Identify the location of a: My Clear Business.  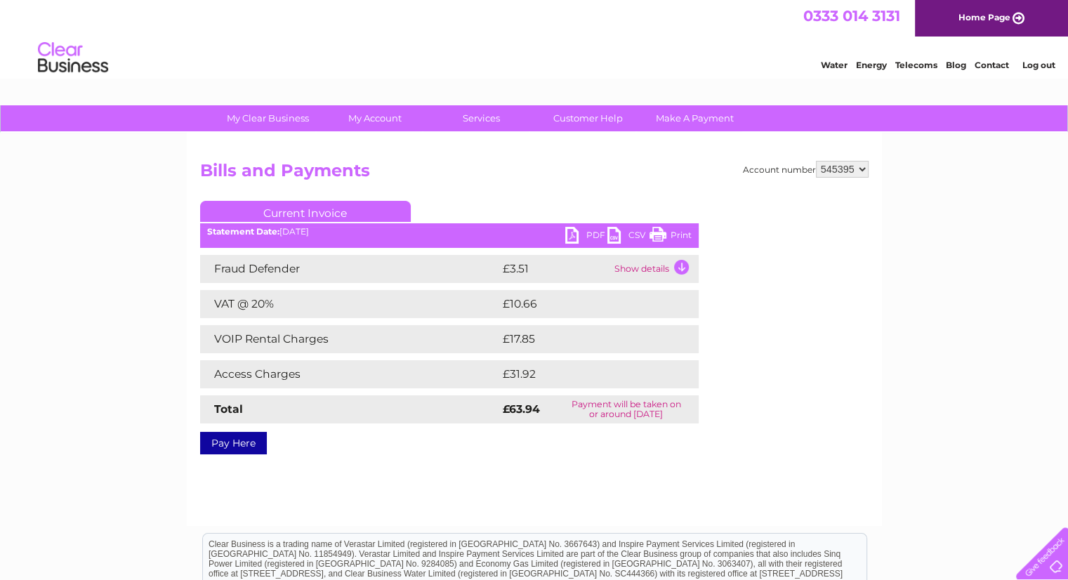
(268, 118).